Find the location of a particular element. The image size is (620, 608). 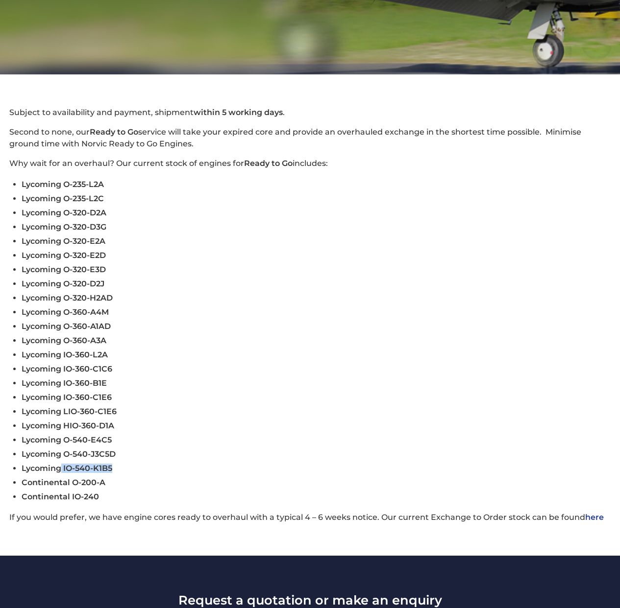

span: Lycoming O-540-J3C5D is located at coordinates (69, 454).